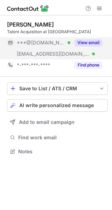 The height and width of the screenshot is (210, 112). I want to click on button: Notes, so click(58, 152).